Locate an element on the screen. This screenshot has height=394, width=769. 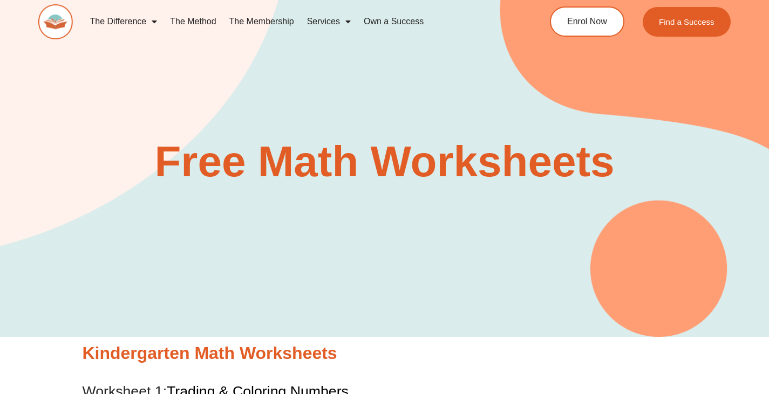
a: The Difference is located at coordinates (124, 22).